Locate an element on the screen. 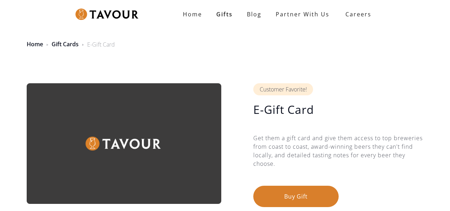 Image resolution: width=450 pixels, height=211 pixels. div: E-Gift Card is located at coordinates (101, 44).